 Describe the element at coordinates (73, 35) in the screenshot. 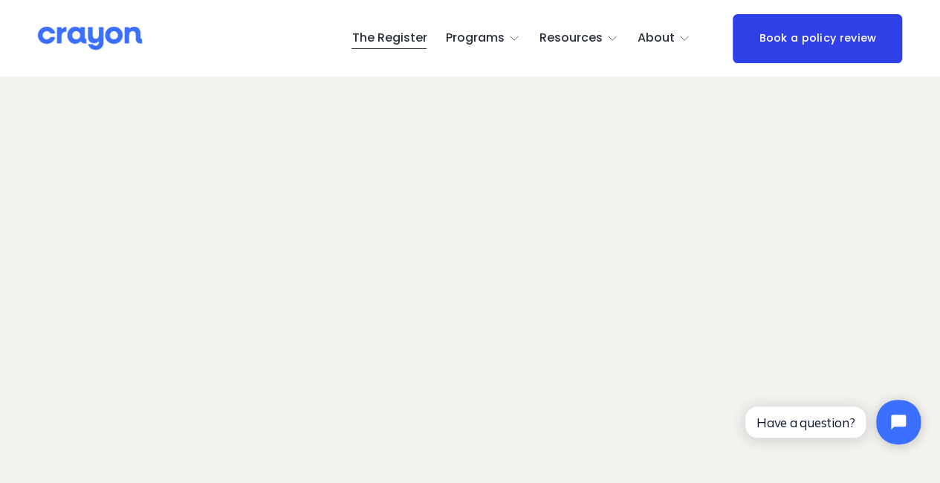

I see `button: Have a question?` at that location.